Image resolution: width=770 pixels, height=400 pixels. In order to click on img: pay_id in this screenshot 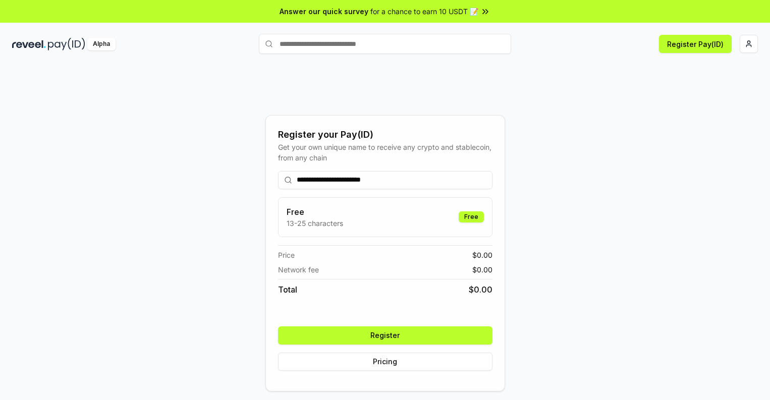, I will do `click(67, 44)`.